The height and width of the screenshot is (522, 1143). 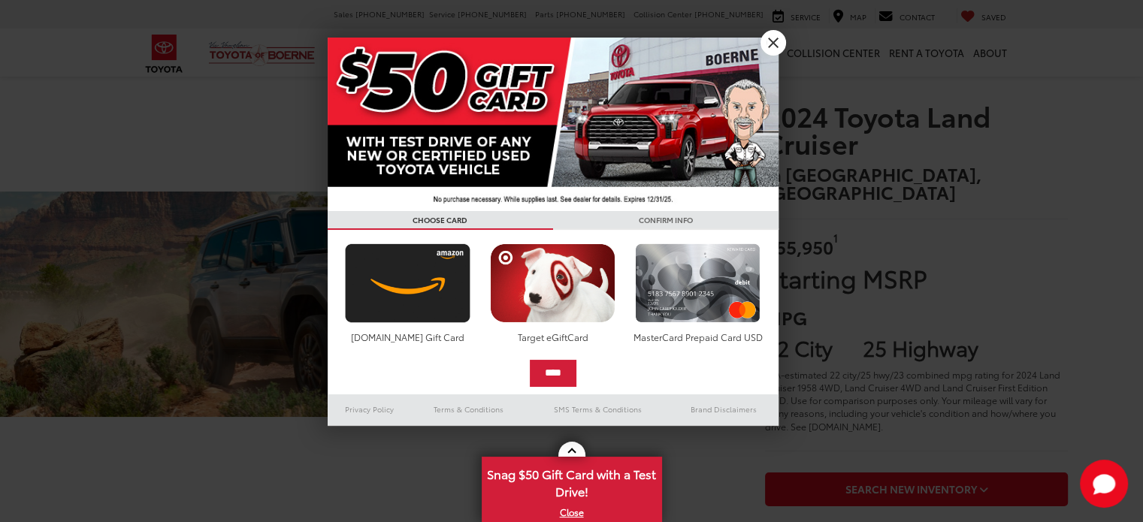 I want to click on img: targetcard.png, so click(x=552, y=283).